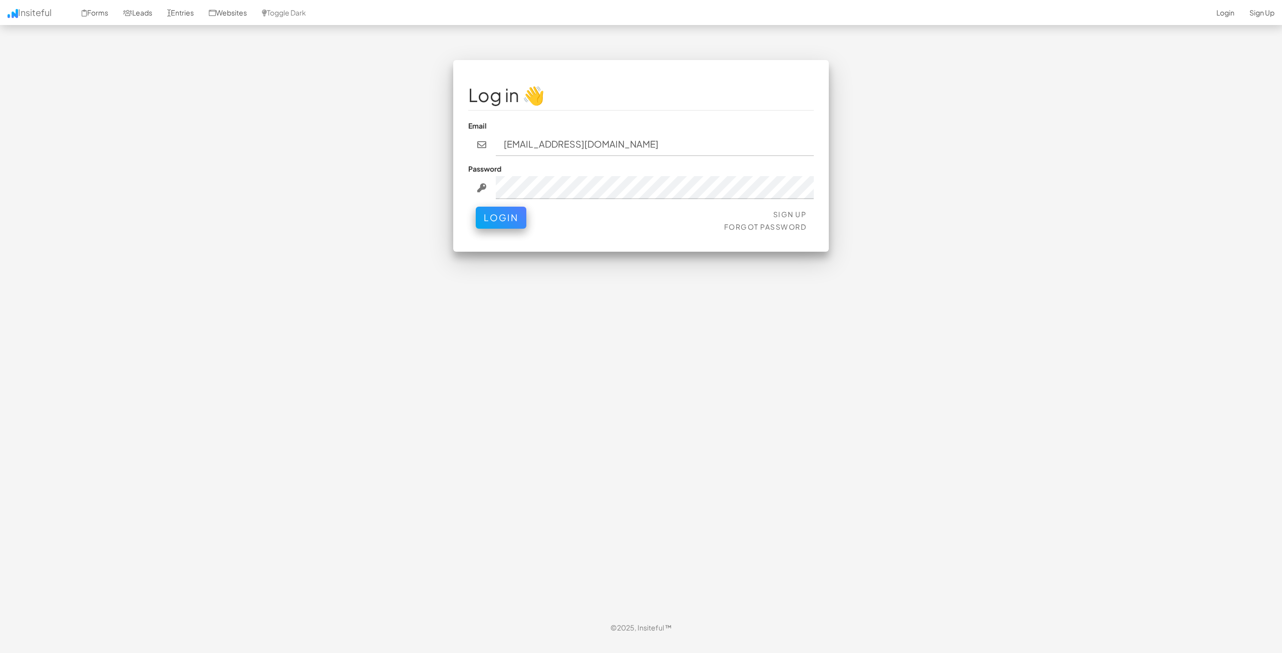  Describe the element at coordinates (501, 218) in the screenshot. I see `button: Login` at that location.